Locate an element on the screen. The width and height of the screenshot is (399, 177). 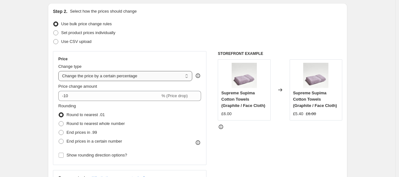
span: Price change amount is located at coordinates (77, 86).